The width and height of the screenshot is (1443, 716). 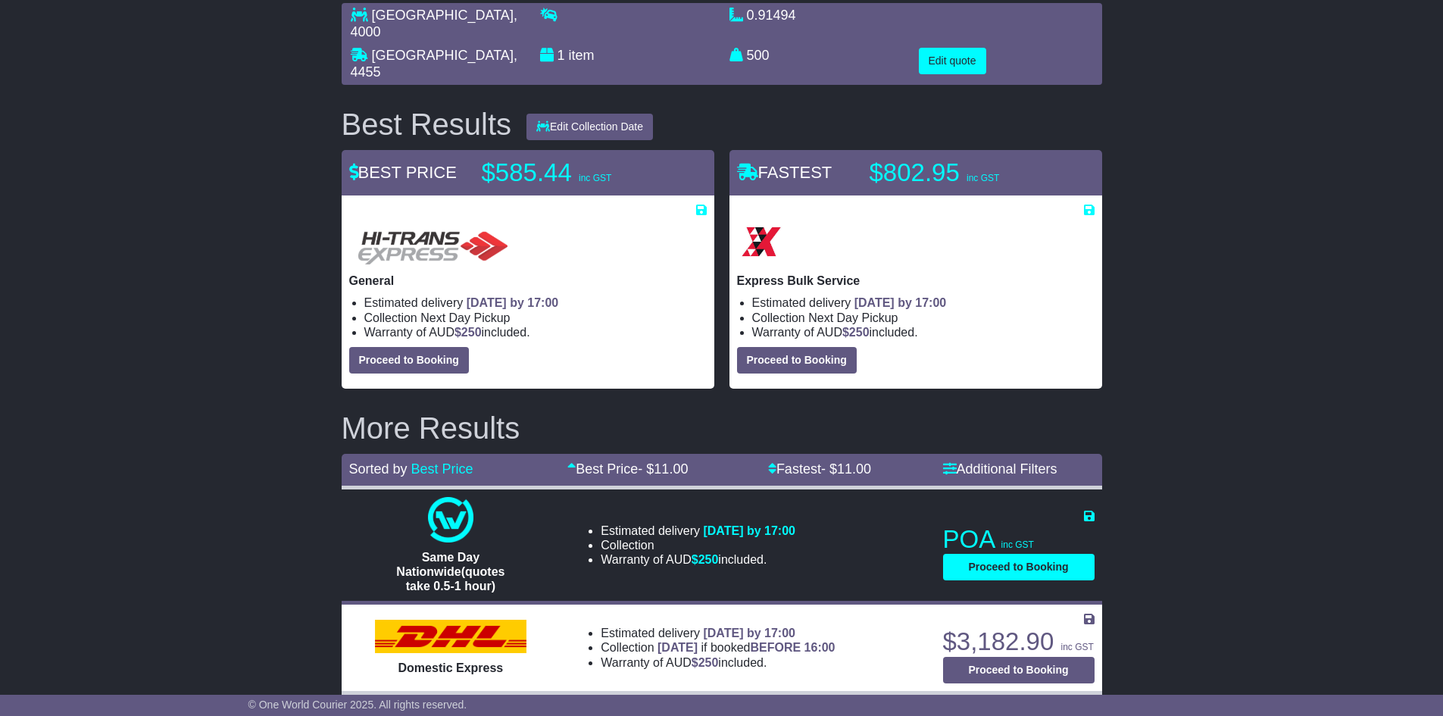 What do you see at coordinates (1000, 469) in the screenshot?
I see `a: Additional Filters` at bounding box center [1000, 469].